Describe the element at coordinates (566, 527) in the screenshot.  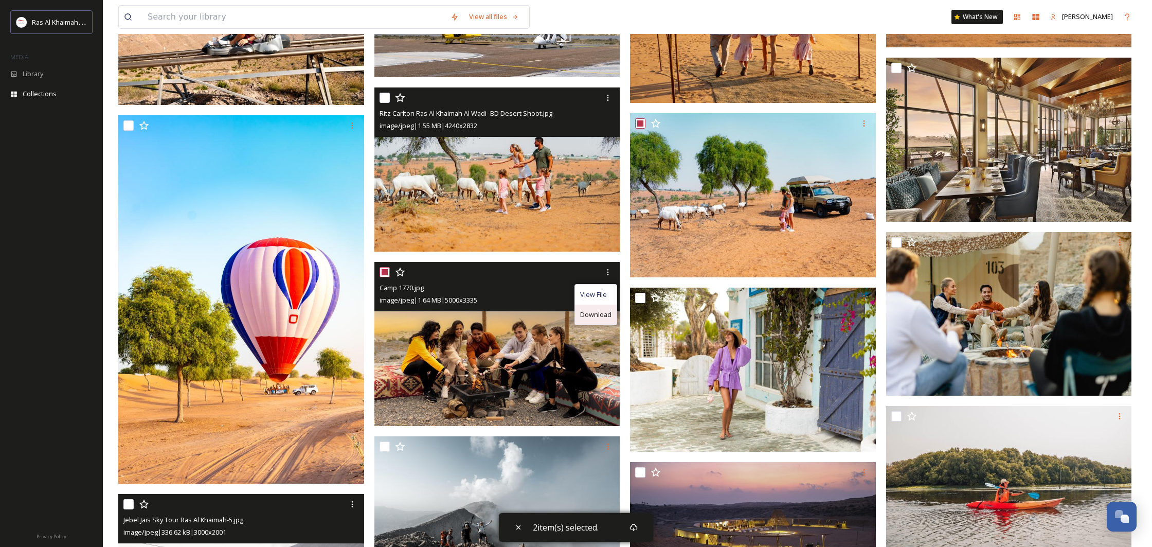
I see `span: 2 item(s) selected.` at that location.